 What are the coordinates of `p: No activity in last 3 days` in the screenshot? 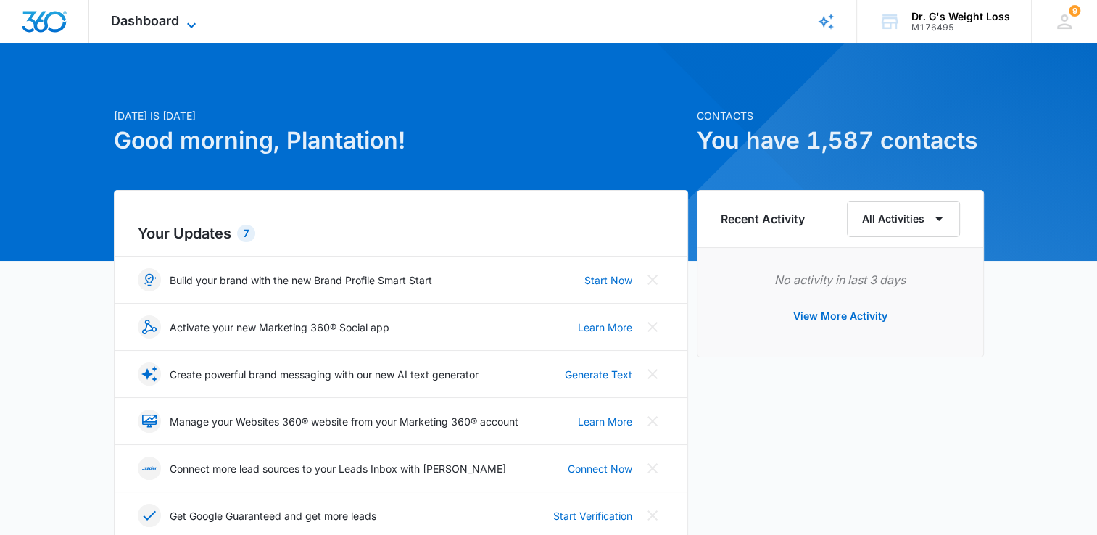 It's located at (841, 280).